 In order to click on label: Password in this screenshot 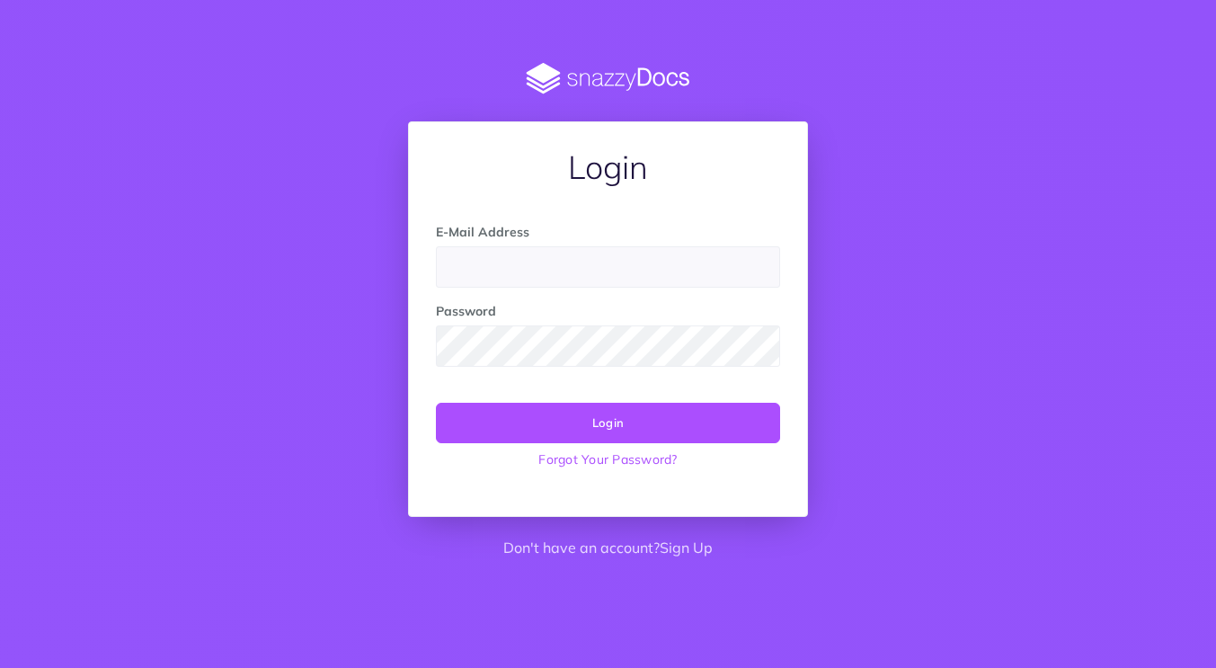, I will do `click(465, 311)`.